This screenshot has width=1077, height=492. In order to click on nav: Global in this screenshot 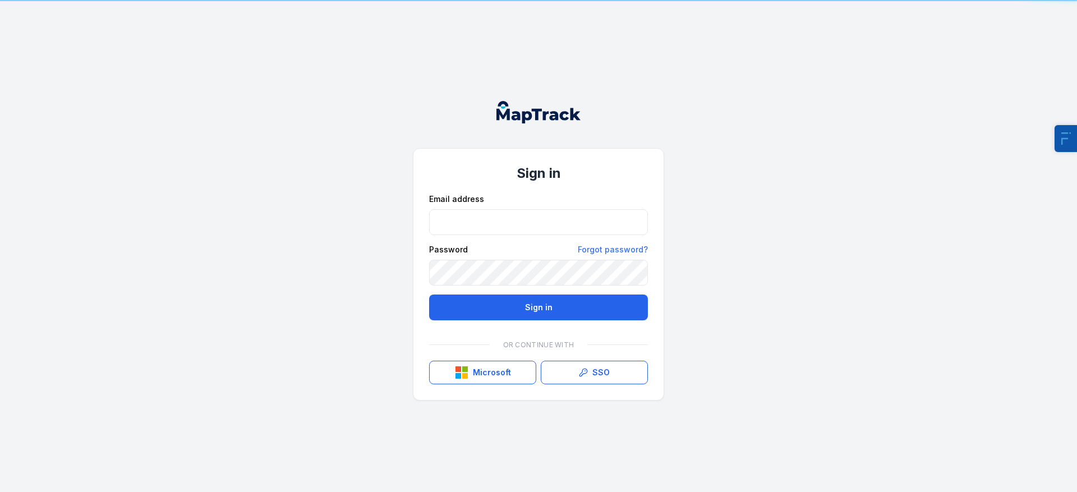, I will do `click(538, 112)`.